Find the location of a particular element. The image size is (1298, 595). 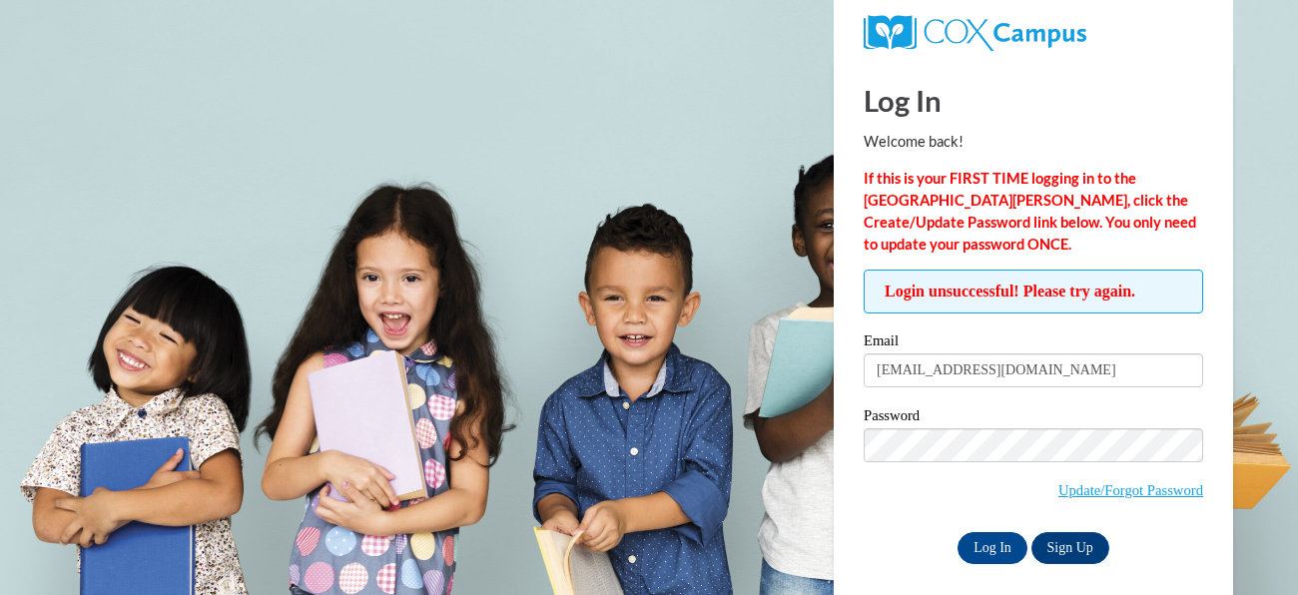

a: COX Campus is located at coordinates (974, 31).